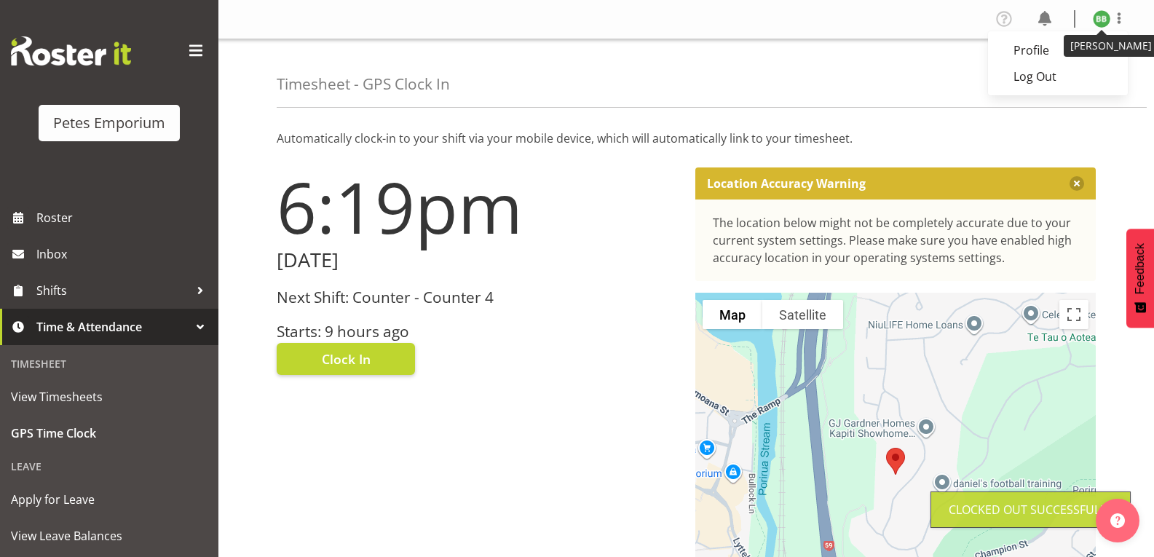 The image size is (1154, 557). What do you see at coordinates (109, 499) in the screenshot?
I see `span: Apply for Leave` at bounding box center [109, 499].